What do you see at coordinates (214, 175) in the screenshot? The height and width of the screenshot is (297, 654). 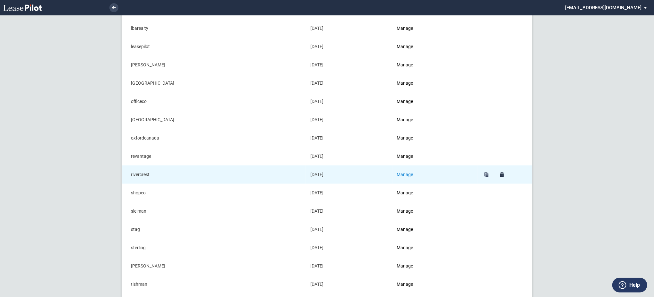 I see `td: rivercrest` at bounding box center [214, 175].